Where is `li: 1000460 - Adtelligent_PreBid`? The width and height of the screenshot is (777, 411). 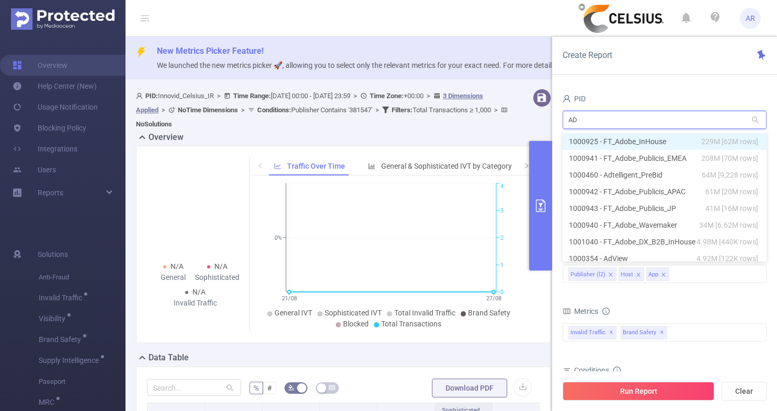
li: 1000460 - Adtelligent_PreBid is located at coordinates (664, 175).